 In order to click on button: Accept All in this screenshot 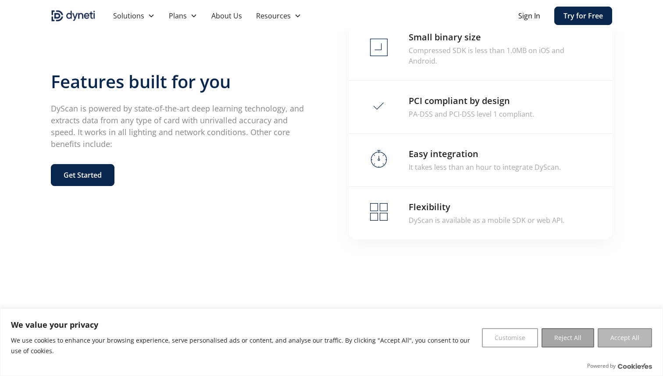, I will do `click(625, 338)`.